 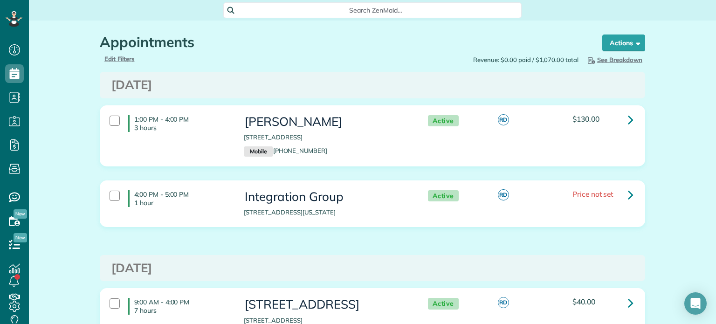 What do you see at coordinates (526, 60) in the screenshot?
I see `span: Revenue: $0.00 paid / $1,070.00 total` at bounding box center [526, 60].